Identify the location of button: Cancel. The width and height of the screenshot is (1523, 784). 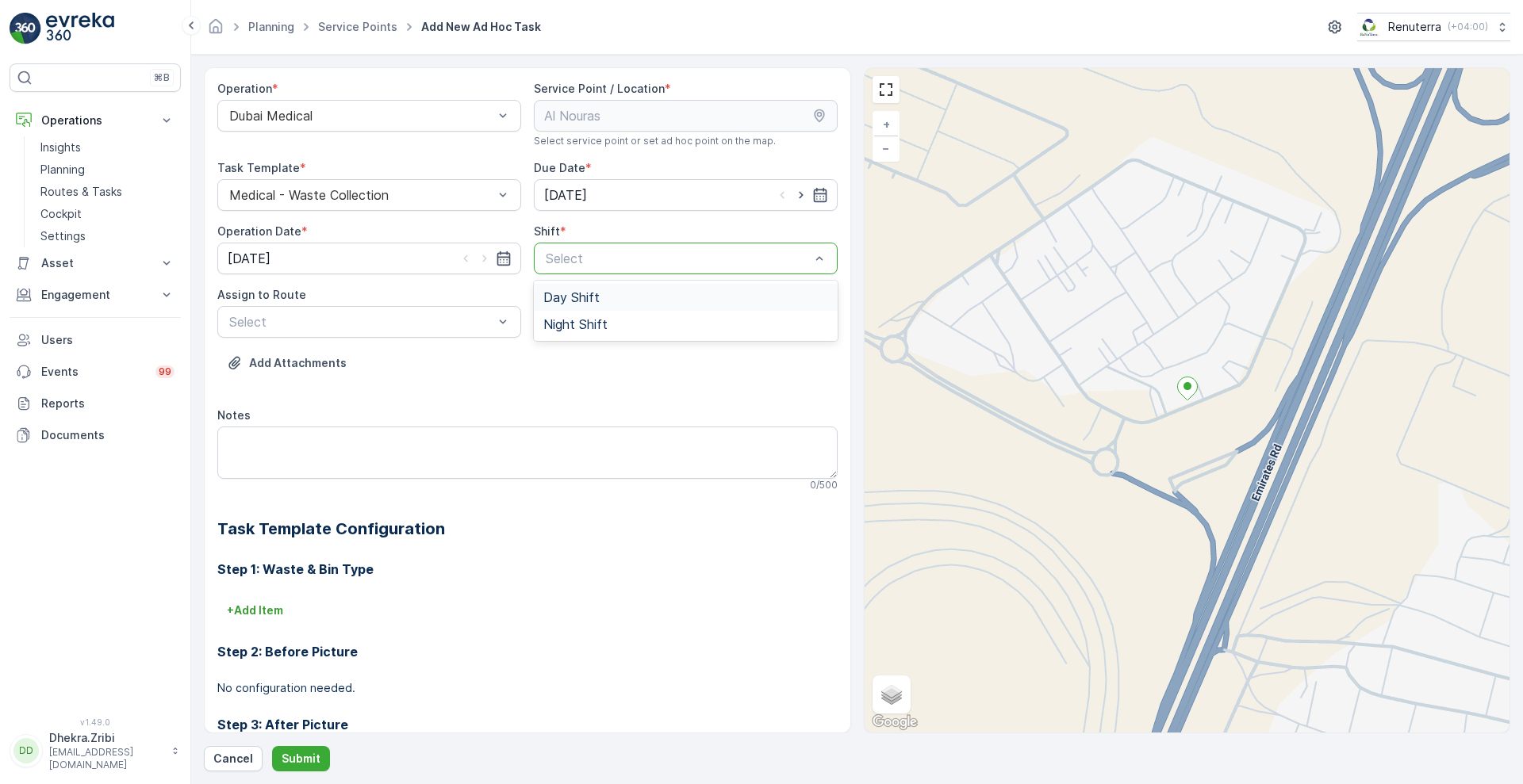
(233, 759).